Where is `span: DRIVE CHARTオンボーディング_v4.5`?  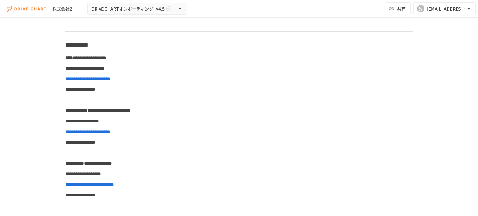
span: DRIVE CHARTオンボーディング_v4.5 is located at coordinates (128, 9).